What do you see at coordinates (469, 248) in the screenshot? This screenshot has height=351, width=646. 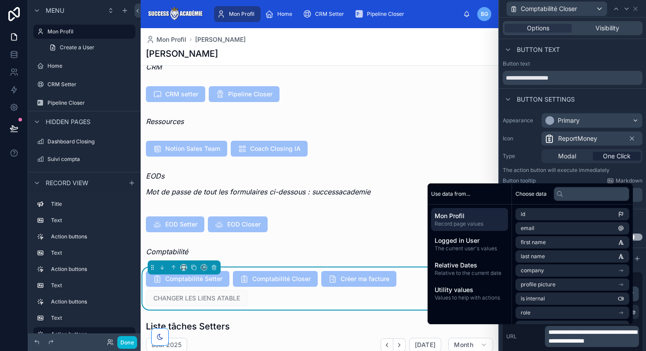 I see `span: The current user's values` at bounding box center [469, 248].